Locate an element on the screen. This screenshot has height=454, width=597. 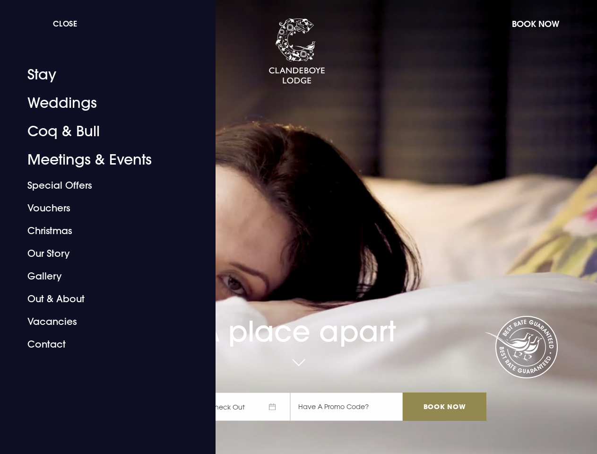
a: Stay is located at coordinates (101, 75).